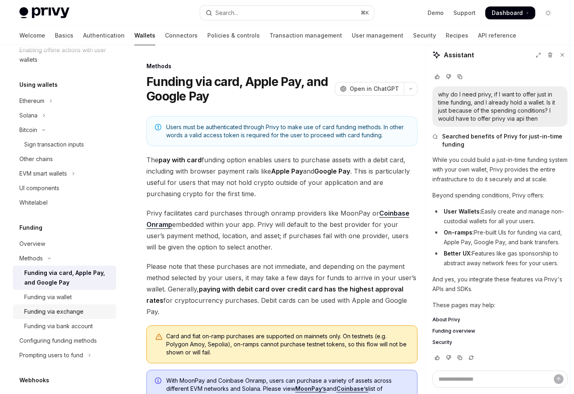 This screenshot has width=574, height=394. I want to click on div: EVM smart wallets, so click(43, 173).